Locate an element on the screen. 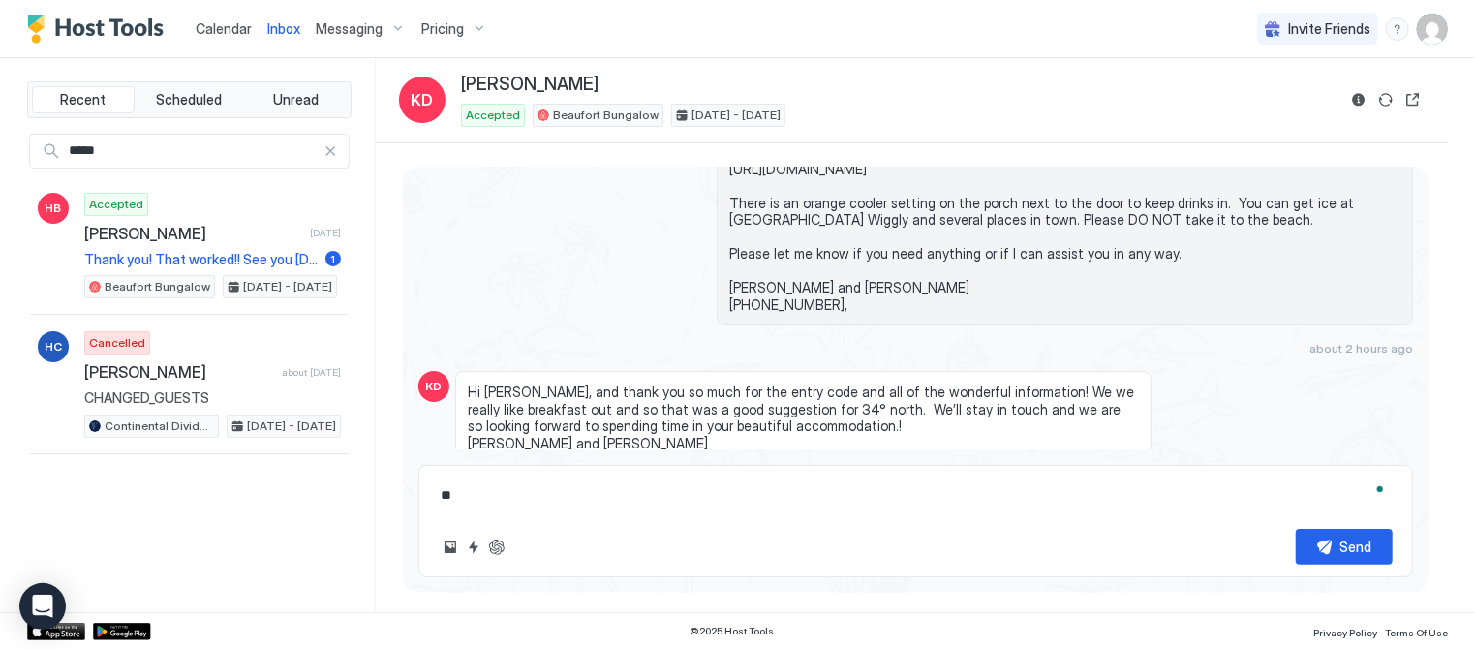 This screenshot has width=1475, height=649. span: Pricing is located at coordinates (443, 29).